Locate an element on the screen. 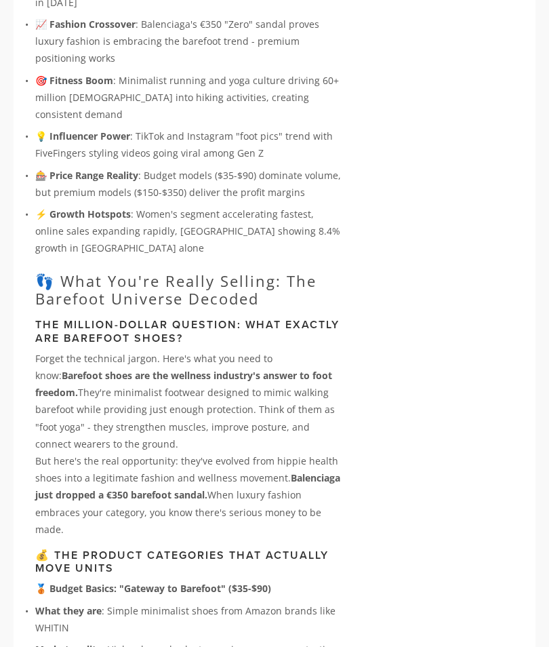  strong: 🥉 Budget Basics: "Gateway to Barefoot" ($35-$90) is located at coordinates (153, 588).